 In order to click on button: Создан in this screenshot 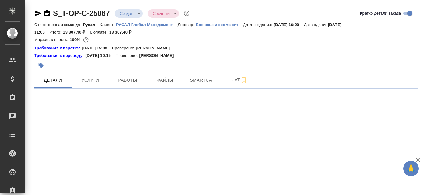, I will do `click(127, 13)`.